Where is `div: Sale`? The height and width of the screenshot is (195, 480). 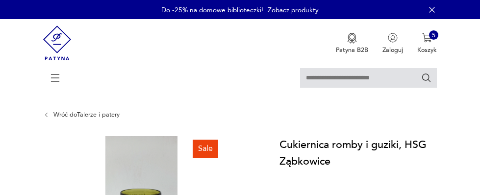
div: Sale is located at coordinates (205, 149).